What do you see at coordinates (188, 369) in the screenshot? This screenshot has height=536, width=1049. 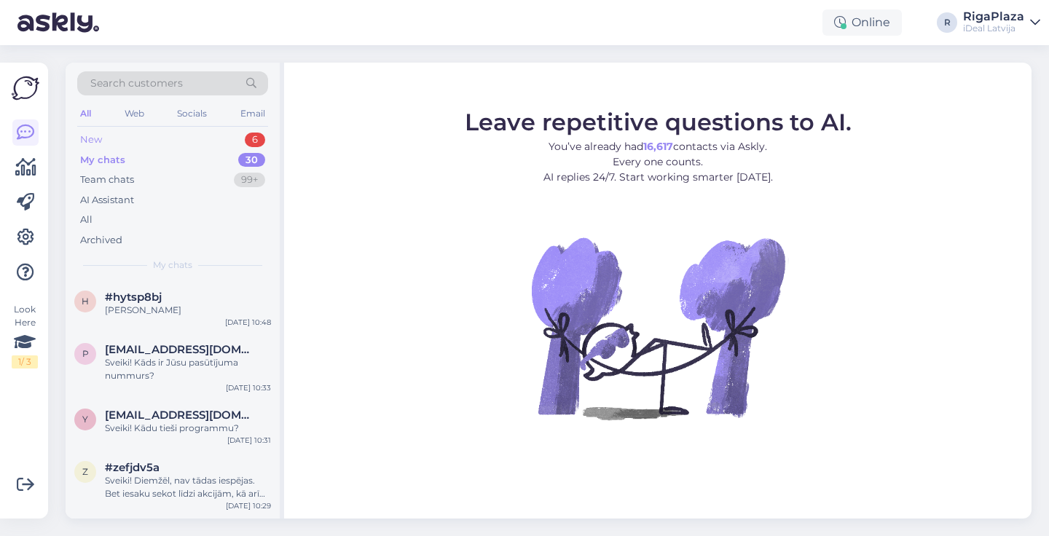 I see `div: Sveiki! Kāds ir Jūsu pasūtījuma nummurs?` at bounding box center [188, 369].